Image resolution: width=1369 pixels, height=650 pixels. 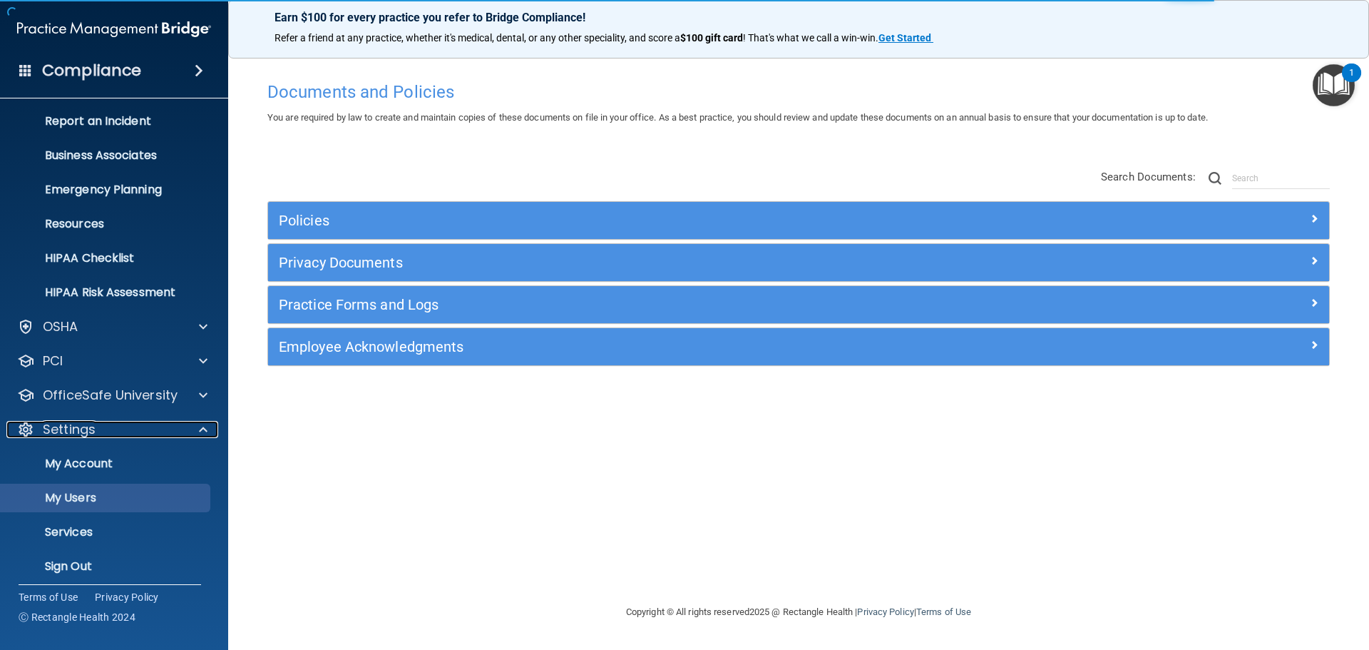 What do you see at coordinates (106, 498) in the screenshot?
I see `p: My Users` at bounding box center [106, 498].